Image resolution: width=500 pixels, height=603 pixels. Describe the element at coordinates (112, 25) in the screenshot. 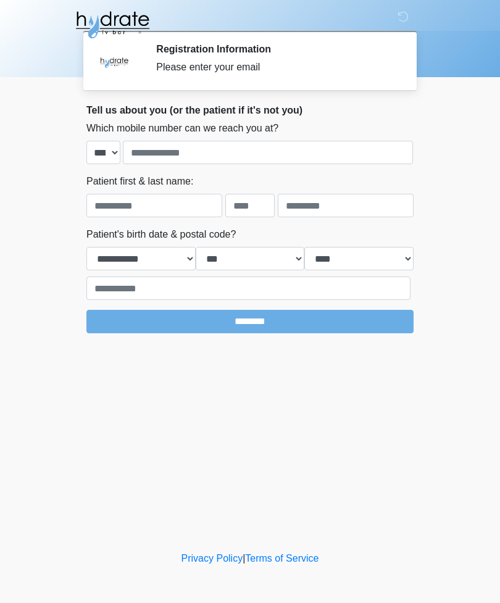

I see `img: Hydrate IV Bar - Fort Collins Logo` at that location.